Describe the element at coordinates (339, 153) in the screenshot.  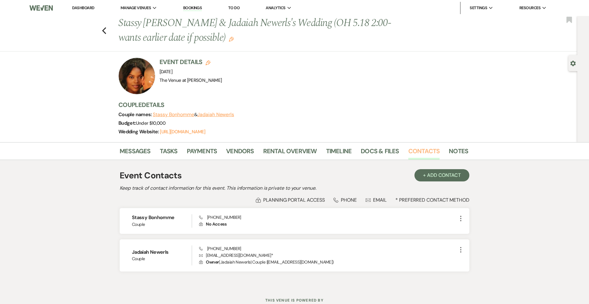
I see `a: Timeline` at that location.